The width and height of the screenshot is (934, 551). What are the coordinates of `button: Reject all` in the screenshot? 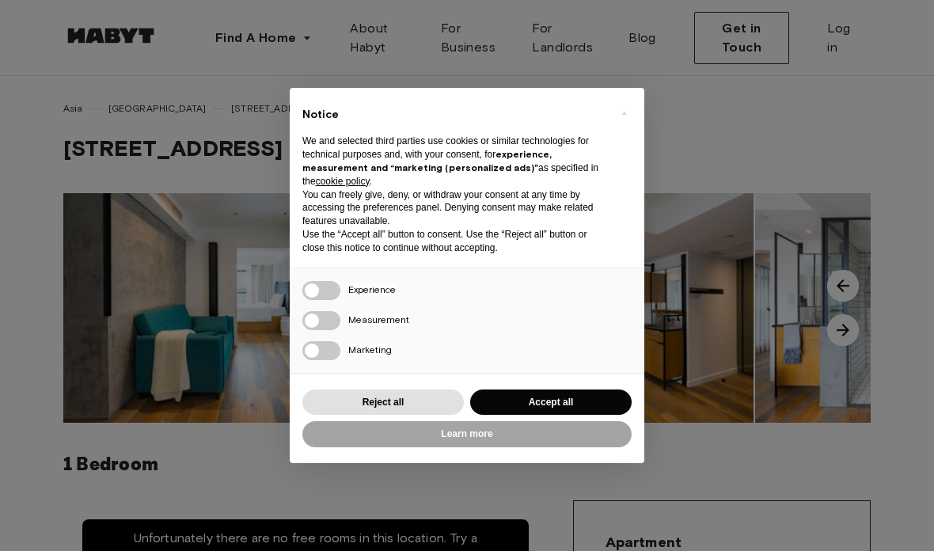 It's located at (383, 402).